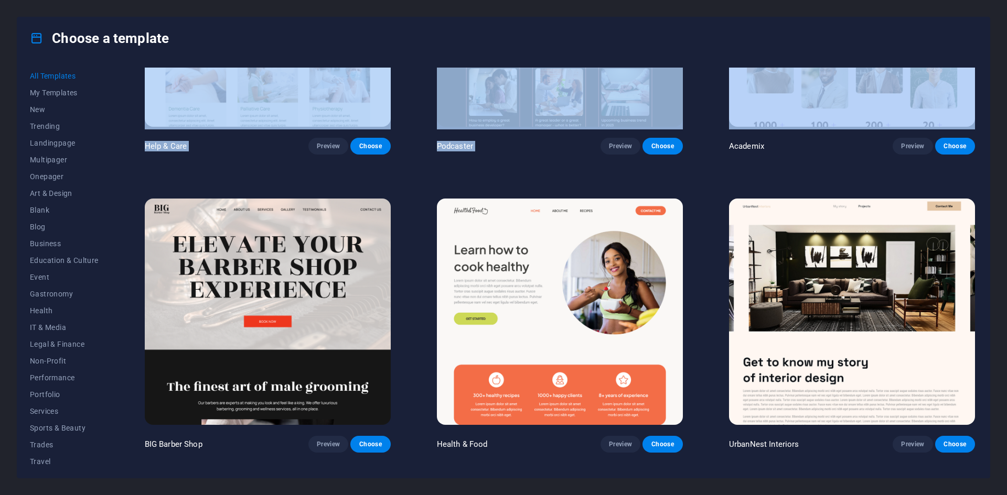  I want to click on span: Services, so click(64, 412).